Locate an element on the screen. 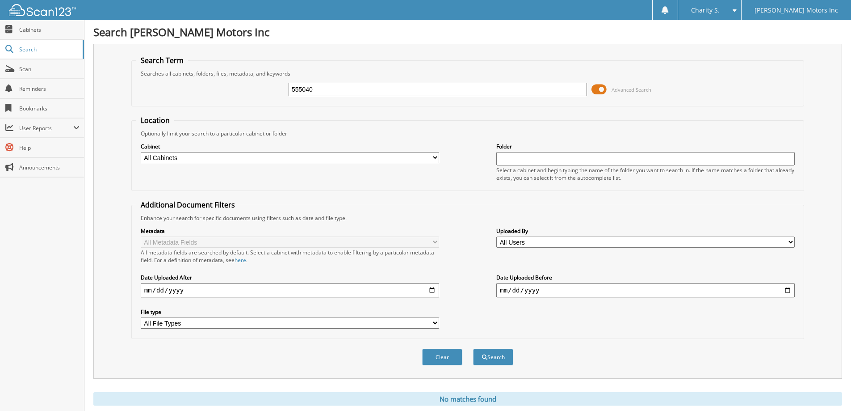 The image size is (851, 411). label: Uploaded By is located at coordinates (646, 231).